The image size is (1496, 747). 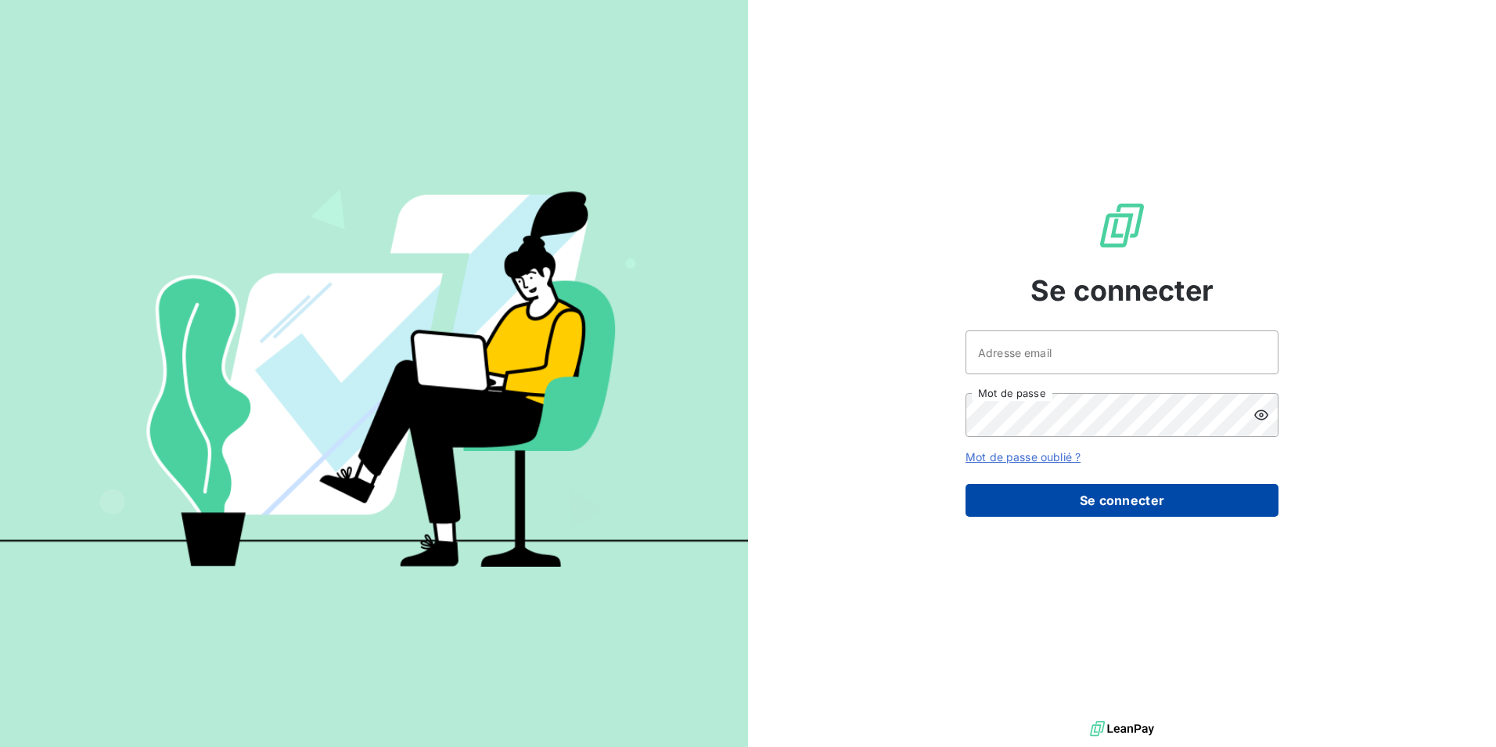 I want to click on button: Se connecter, so click(x=1122, y=500).